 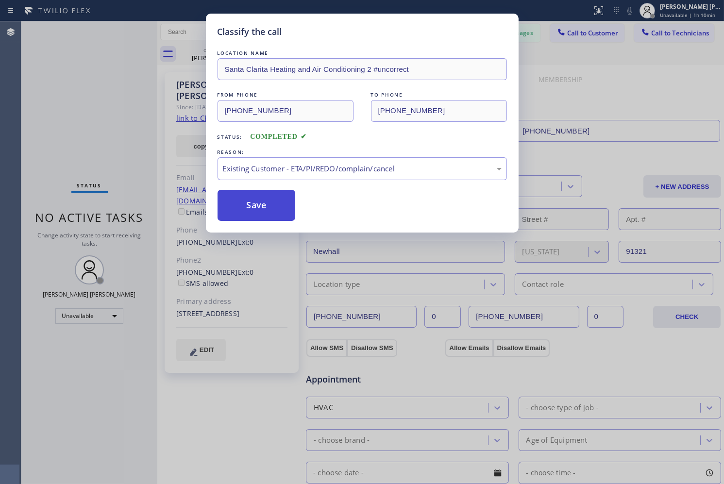 I want to click on div: FROM PHONE, so click(x=285, y=95).